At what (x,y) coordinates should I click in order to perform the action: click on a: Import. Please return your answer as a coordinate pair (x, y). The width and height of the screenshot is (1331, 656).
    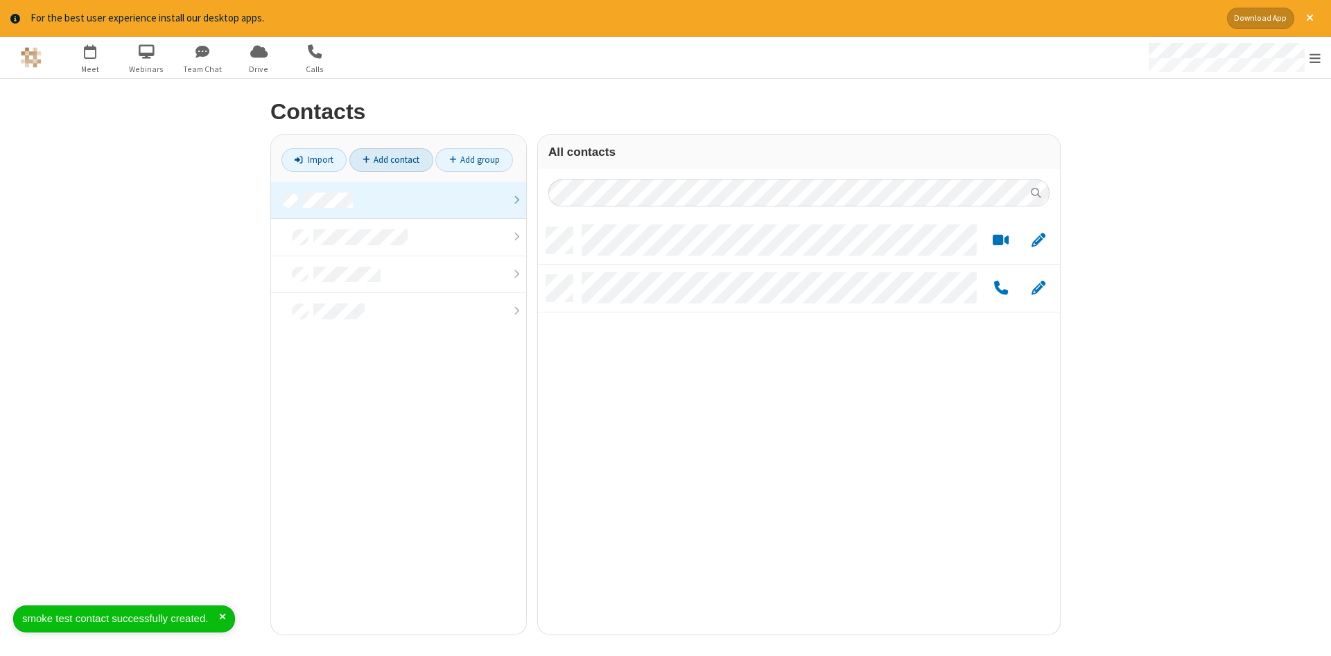
    Looking at the image, I should click on (314, 160).